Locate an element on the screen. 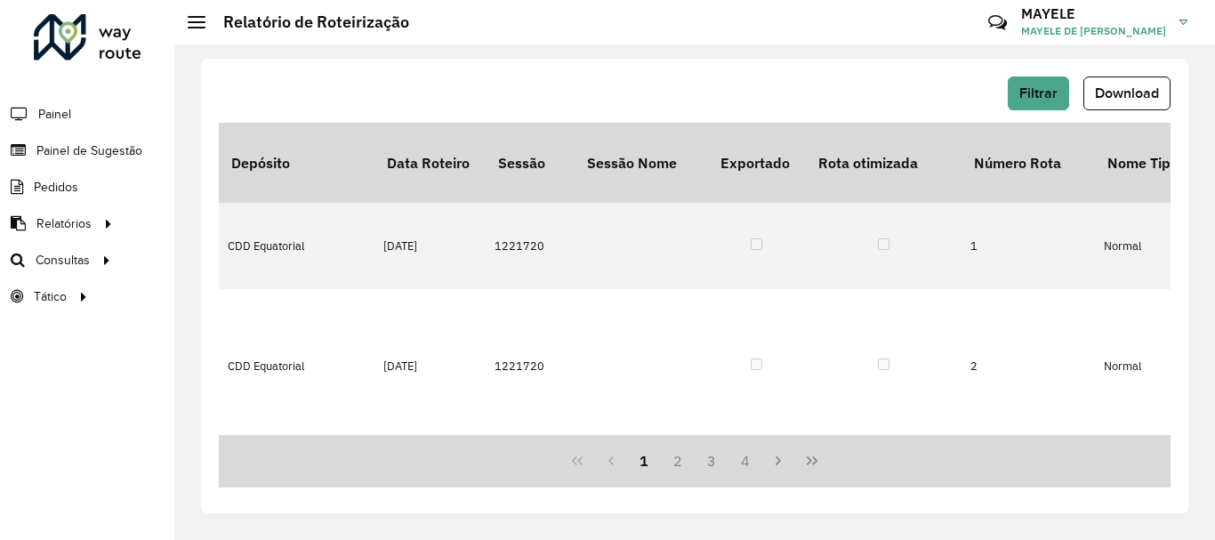 This screenshot has height=540, width=1215. span: Painel de Sugestão is located at coordinates (89, 150).